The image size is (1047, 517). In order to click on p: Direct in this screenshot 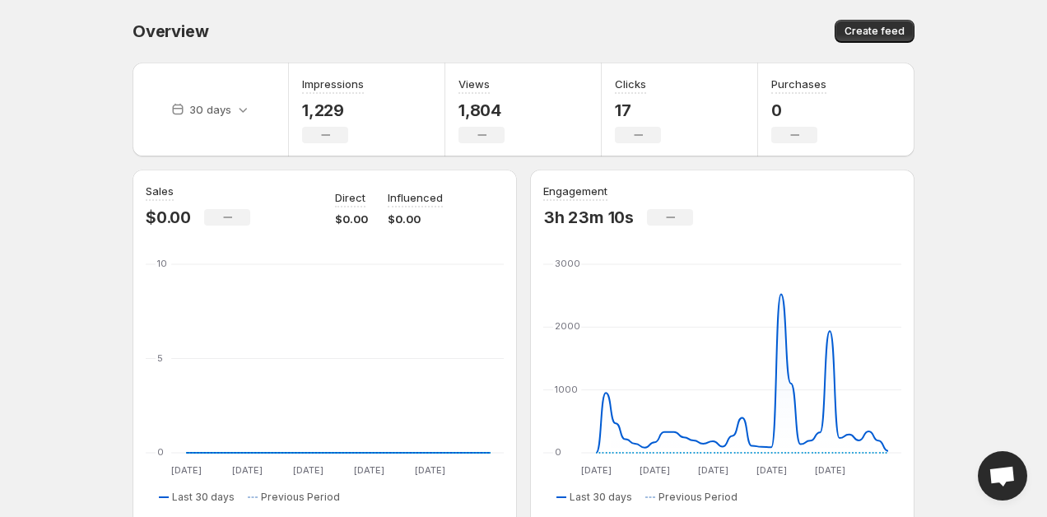, I will do `click(350, 198)`.